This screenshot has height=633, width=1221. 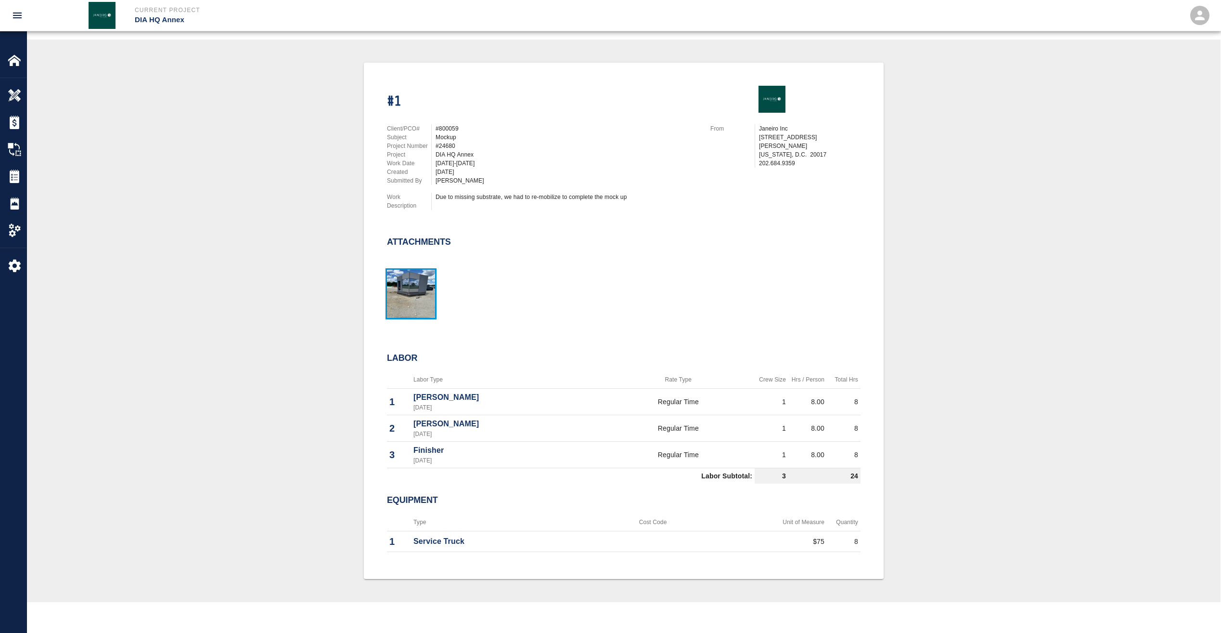 I want to click on td: 24, so click(x=825, y=476).